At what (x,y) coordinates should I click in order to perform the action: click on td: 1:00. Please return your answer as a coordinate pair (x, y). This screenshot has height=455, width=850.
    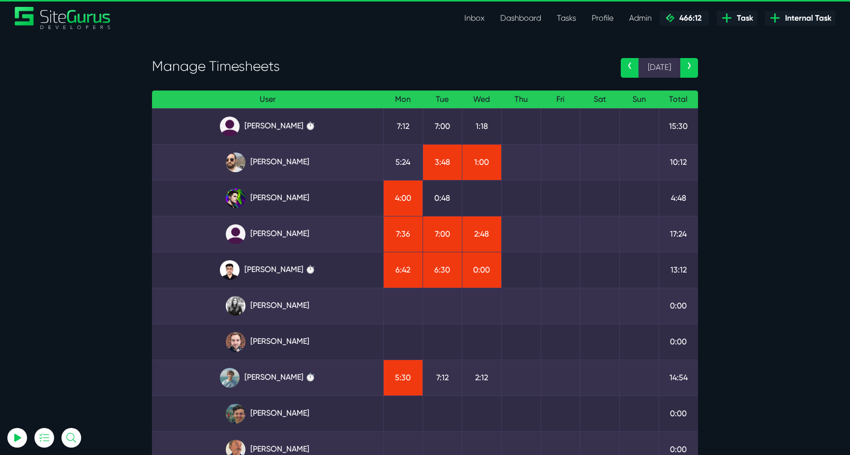
    Looking at the image, I should click on (481, 162).